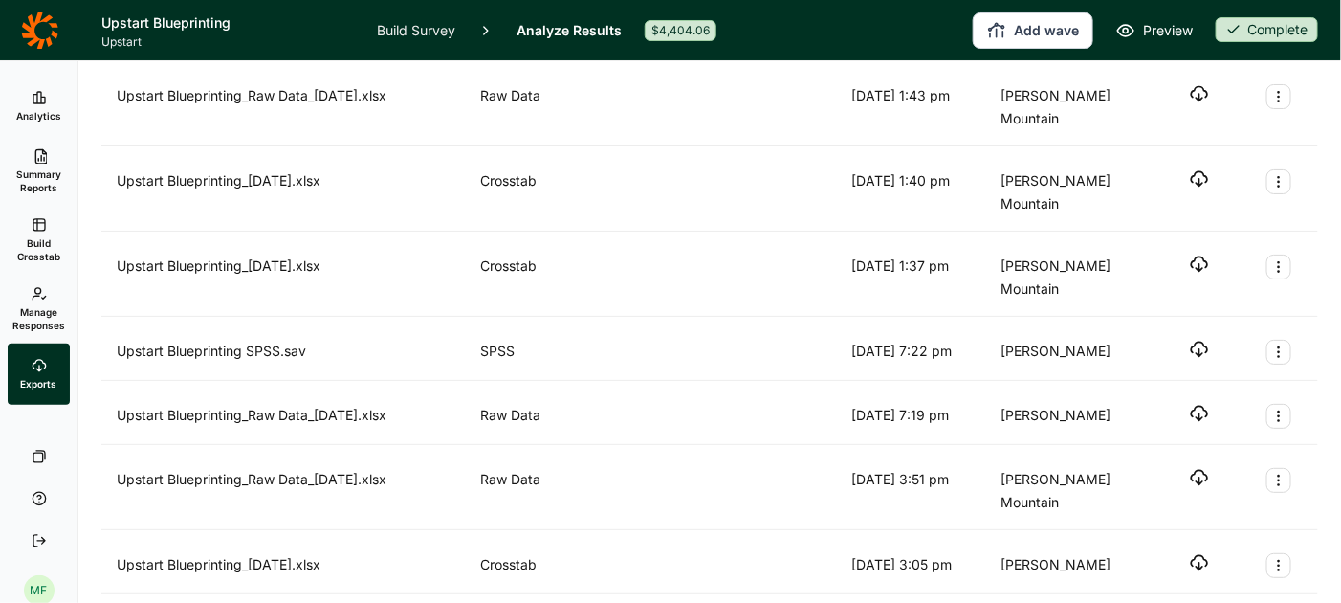 This screenshot has height=603, width=1341. I want to click on a: Build Crosstab, so click(38, 240).